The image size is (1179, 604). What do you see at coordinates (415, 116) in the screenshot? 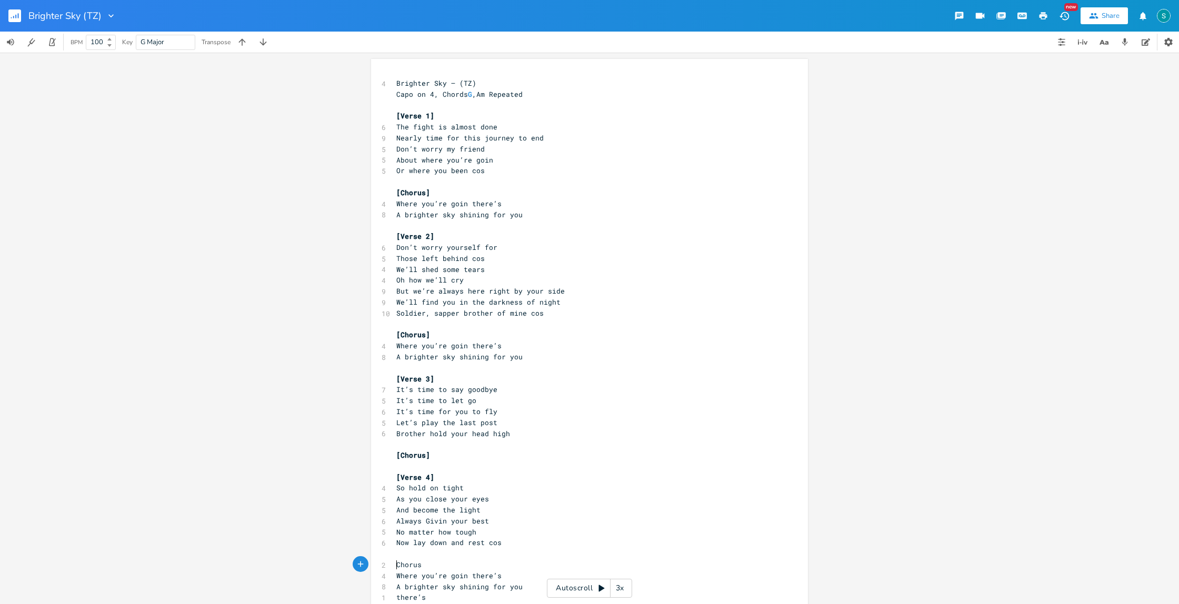
I see `span: [Verse 1]` at bounding box center [415, 116].